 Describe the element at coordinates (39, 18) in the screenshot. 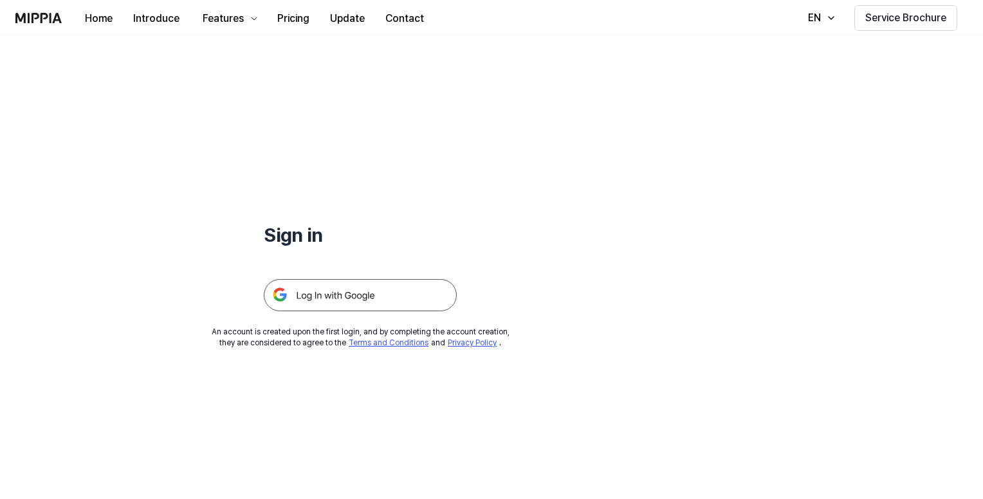

I see `img: logo` at that location.